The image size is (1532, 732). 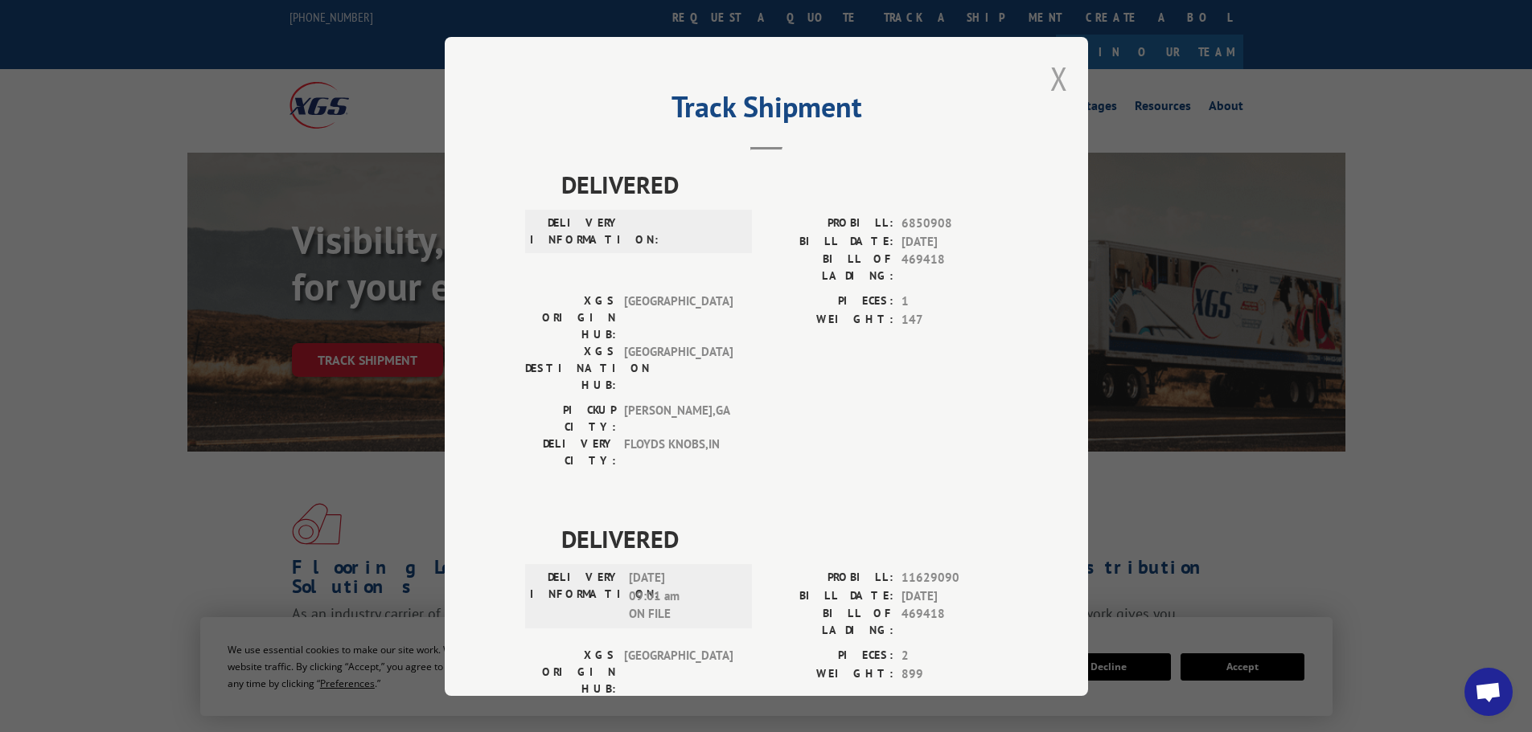 What do you see at coordinates (570, 419) in the screenshot?
I see `label: PICKUP CITY:` at bounding box center [570, 419].